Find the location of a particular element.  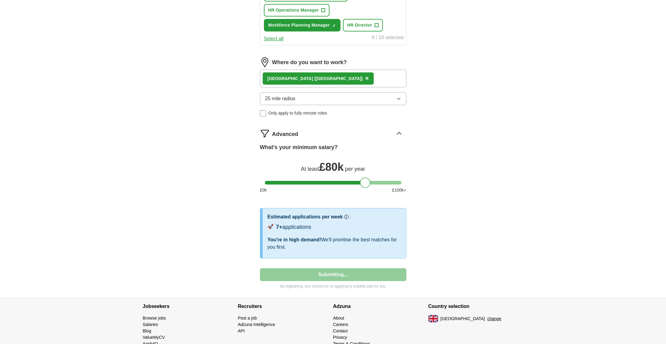

img: UK flag is located at coordinates (434, 318).